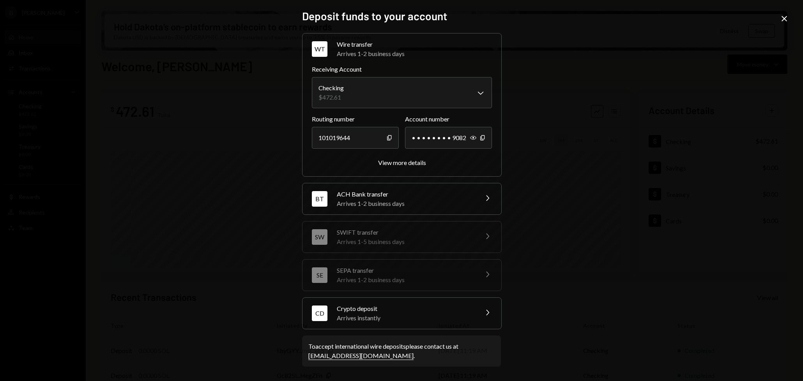 The image size is (803, 381). I want to click on div: BT, so click(319, 199).